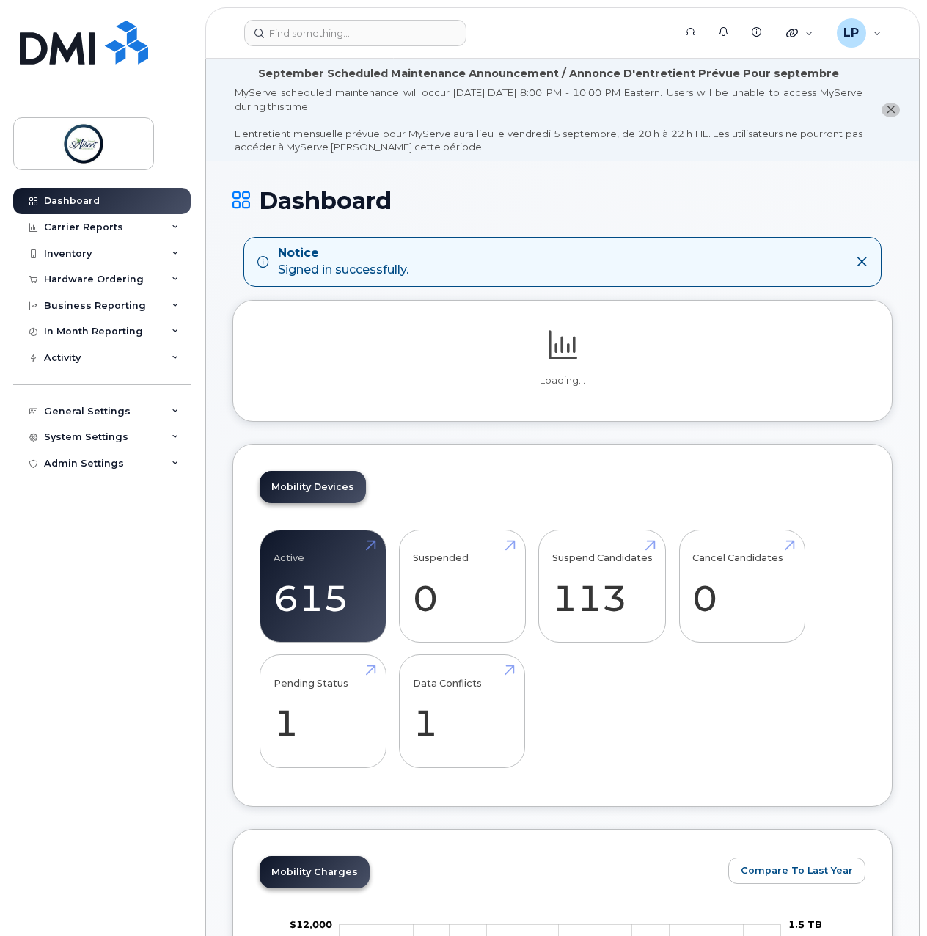  I want to click on a: Data Conflicts 1, so click(462, 711).